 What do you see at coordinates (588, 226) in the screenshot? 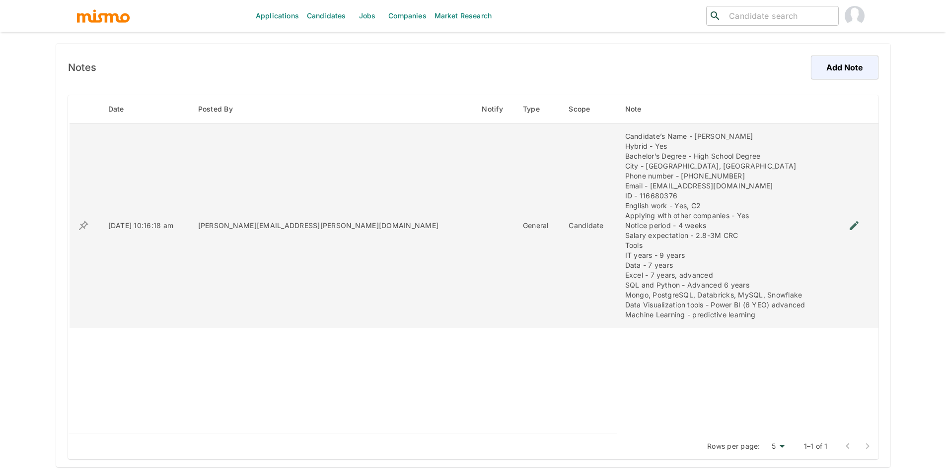
I see `td: Candidate` at bounding box center [588, 226].